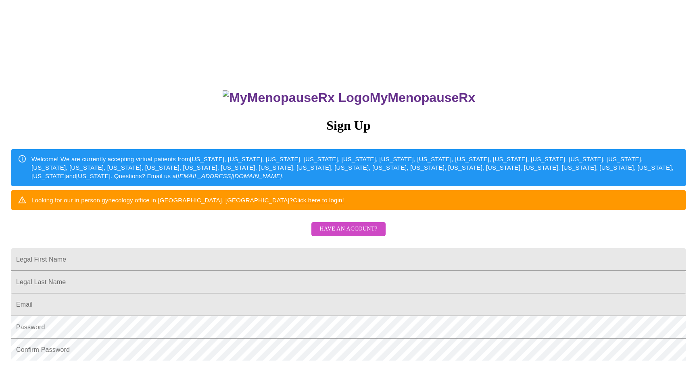 The image size is (697, 370). I want to click on h3: MyMenopauseRx, so click(349, 98).